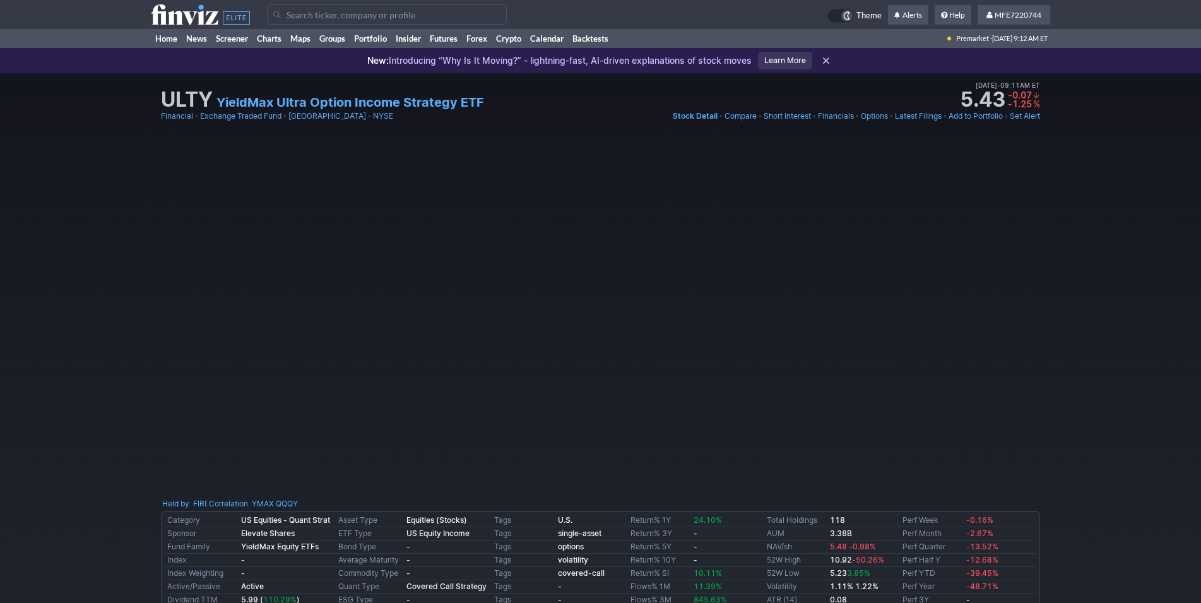 Image resolution: width=1201 pixels, height=603 pixels. What do you see at coordinates (982, 100) in the screenshot?
I see `strong: 5.43` at bounding box center [982, 100].